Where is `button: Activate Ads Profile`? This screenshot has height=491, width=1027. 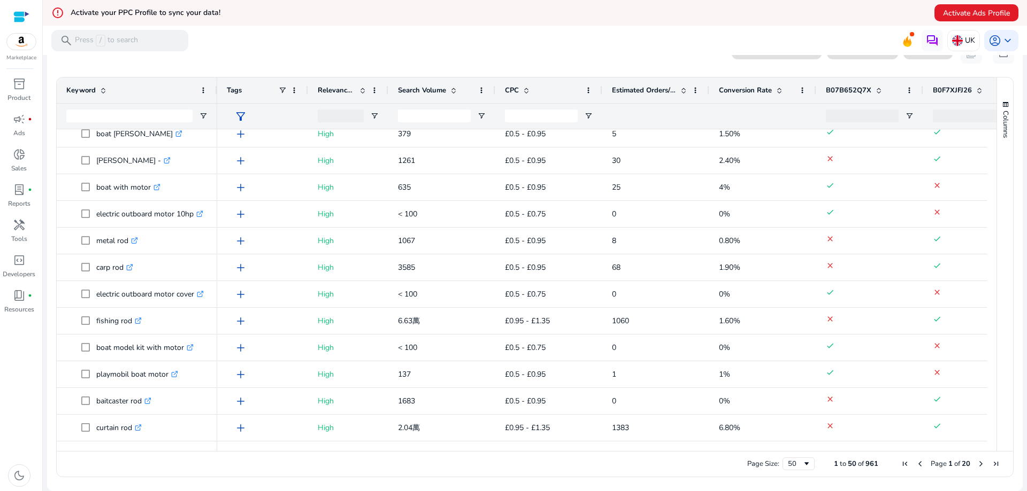 button: Activate Ads Profile is located at coordinates (976, 13).